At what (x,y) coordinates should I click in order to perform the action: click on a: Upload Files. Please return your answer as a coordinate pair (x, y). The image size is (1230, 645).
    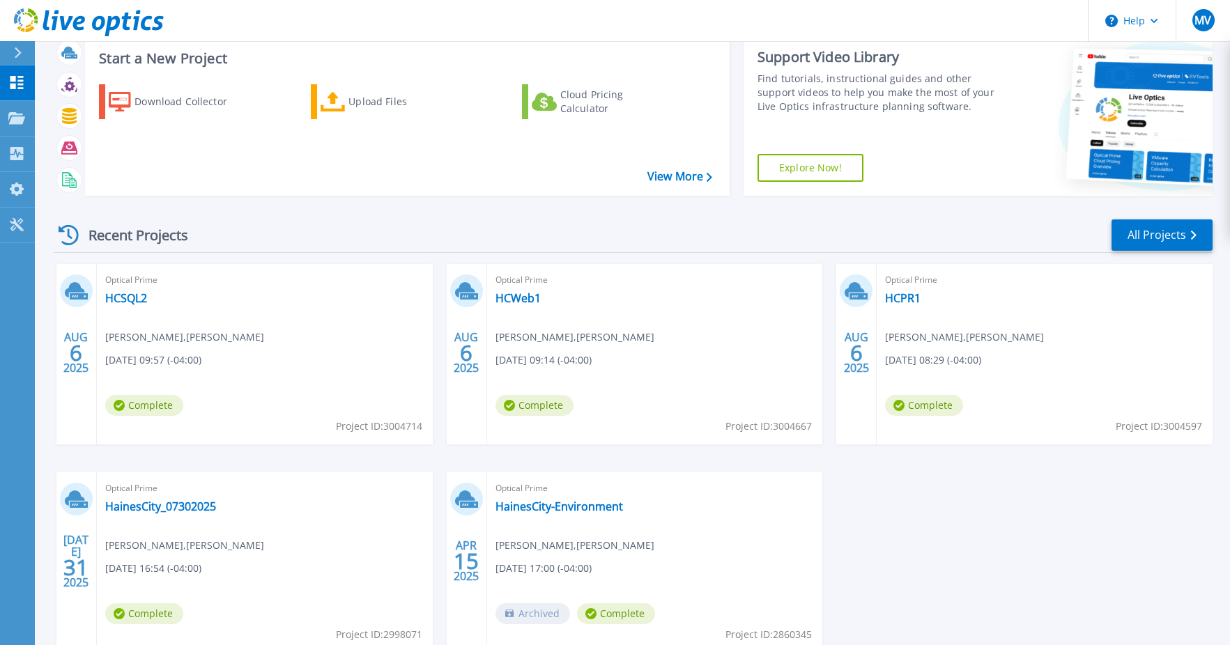
    Looking at the image, I should click on (388, 102).